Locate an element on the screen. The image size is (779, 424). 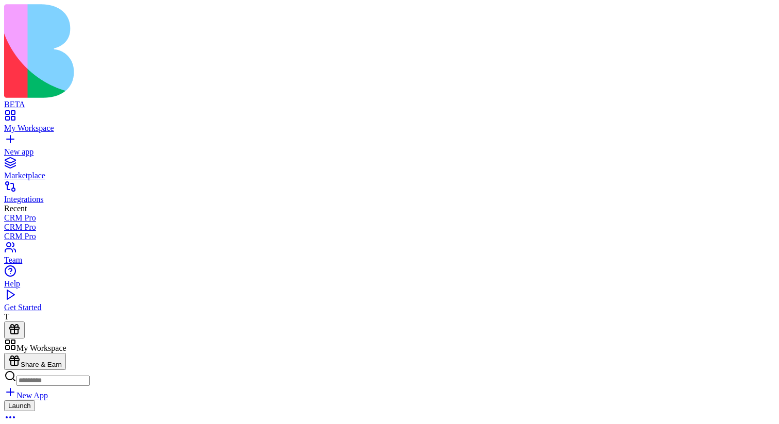
a: Get Started is located at coordinates (390, 303).